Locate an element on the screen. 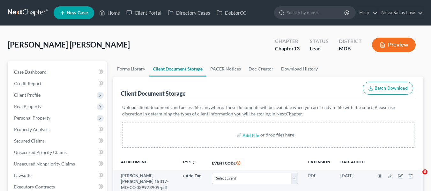 The height and width of the screenshot is (191, 431). span: Secured Claims is located at coordinates (29, 141).